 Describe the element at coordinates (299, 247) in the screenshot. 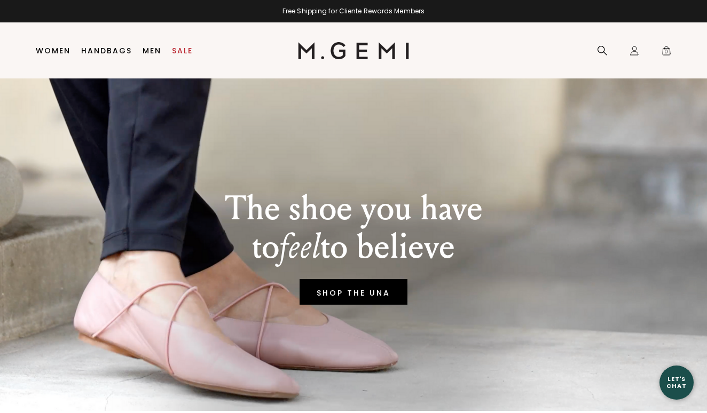

I see `em: feel` at that location.